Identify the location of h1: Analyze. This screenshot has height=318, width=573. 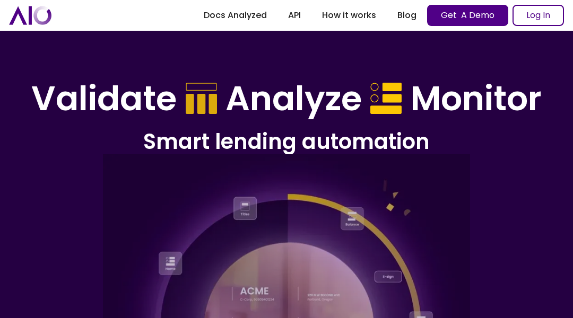
(293, 99).